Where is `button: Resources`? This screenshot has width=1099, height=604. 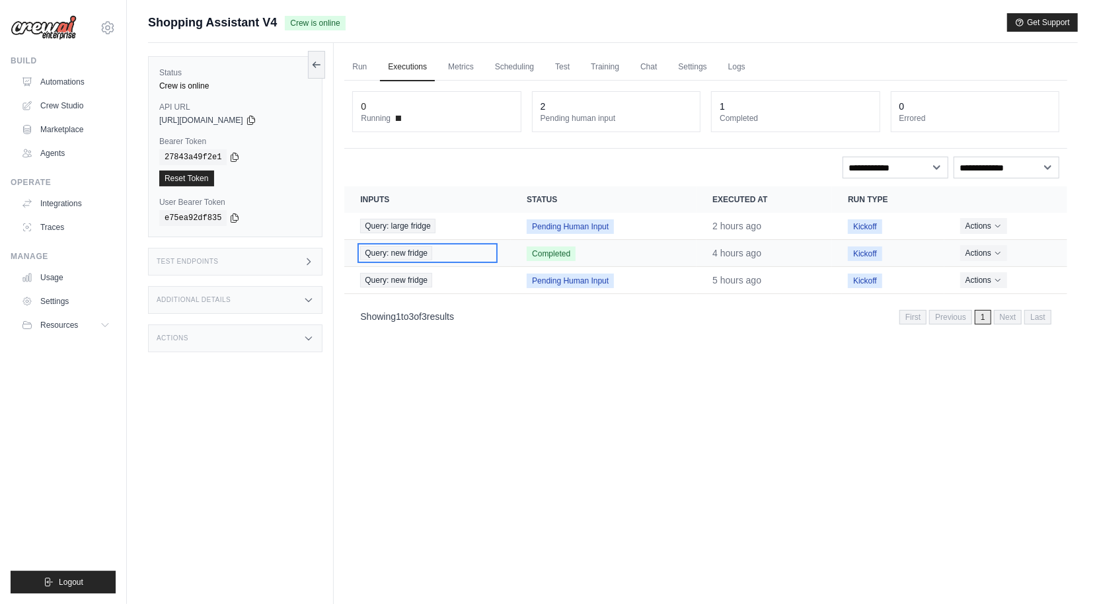
button: Resources is located at coordinates (65, 325).